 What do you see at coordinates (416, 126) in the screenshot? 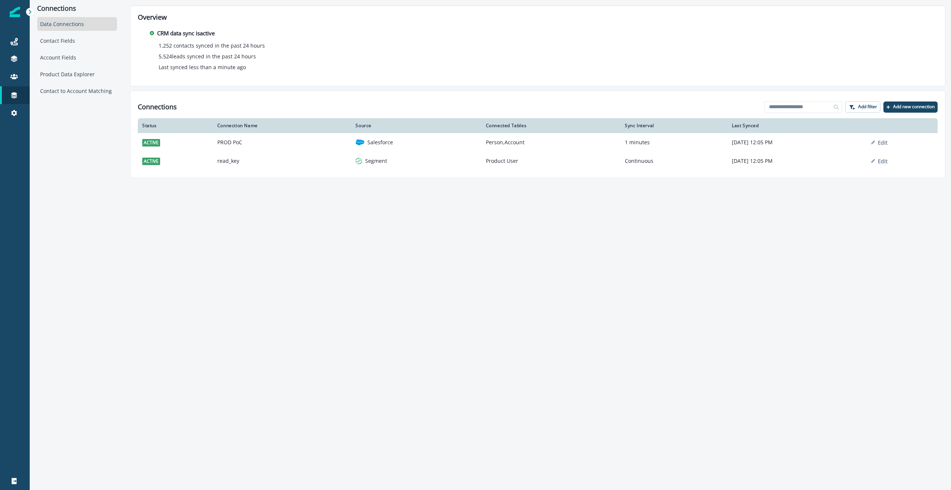
I see `div: Source` at bounding box center [416, 126].